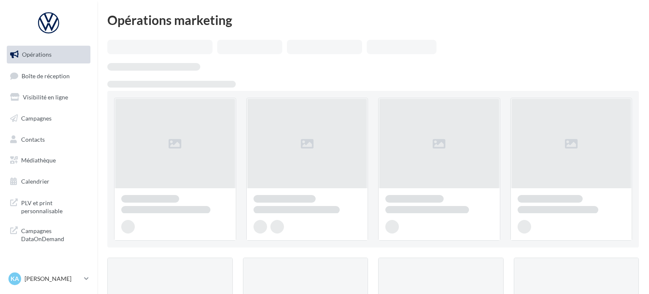  What do you see at coordinates (49, 234) in the screenshot?
I see `a: Campagnes DataOnDemand` at bounding box center [49, 234].